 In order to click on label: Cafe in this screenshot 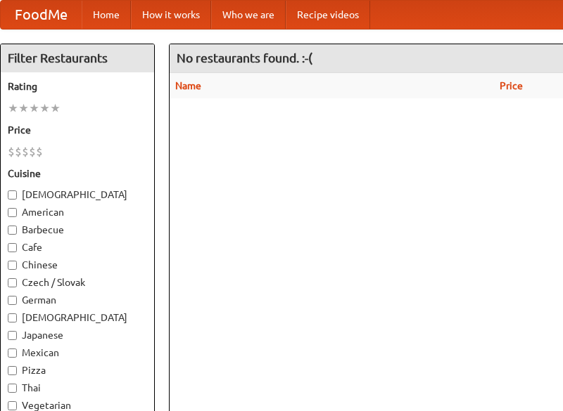, I will do `click(77, 248)`.